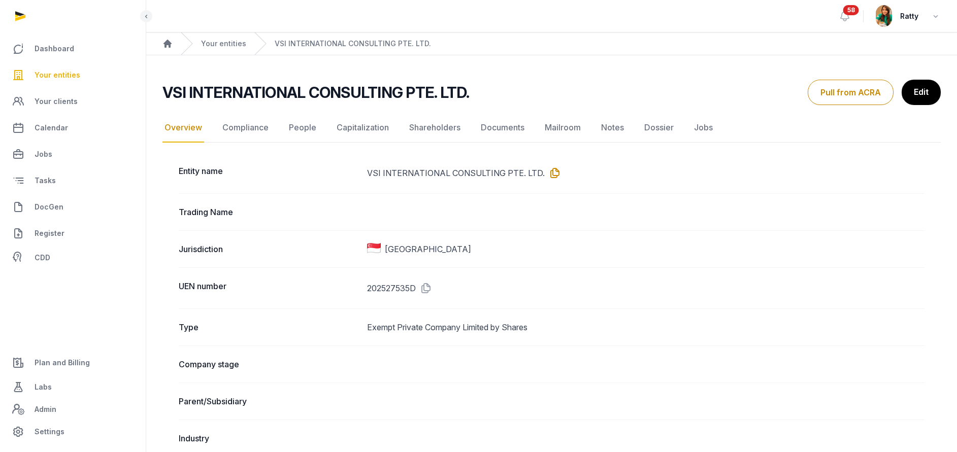 This screenshot has height=452, width=957. What do you see at coordinates (73, 49) in the screenshot?
I see `a: Dashboard` at bounding box center [73, 49].